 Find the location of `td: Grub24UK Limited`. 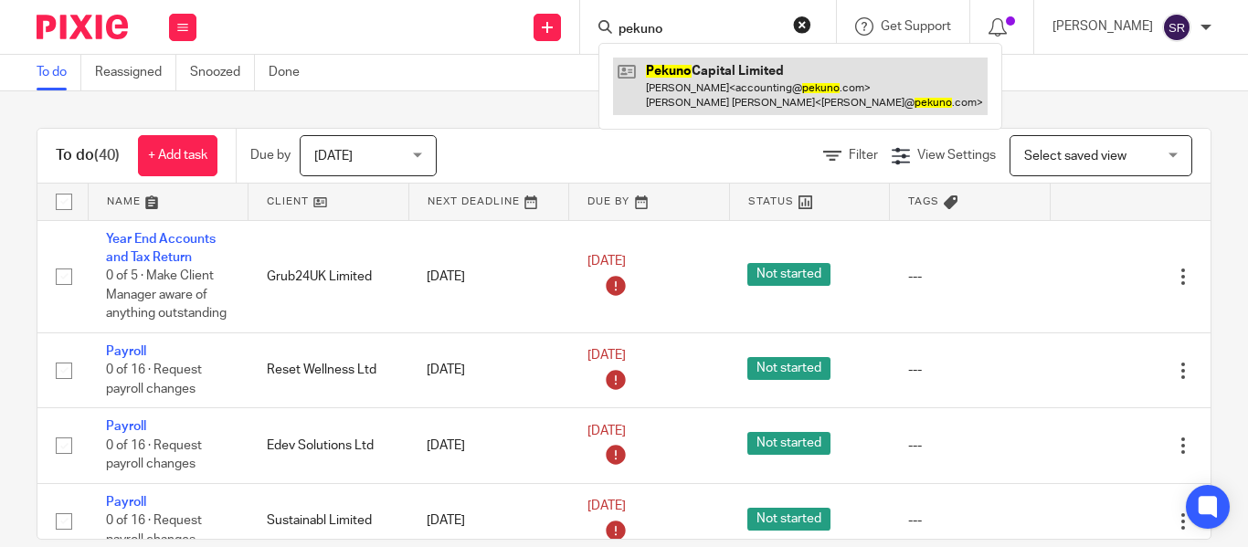

td: Grub24UK Limited is located at coordinates (329, 276).